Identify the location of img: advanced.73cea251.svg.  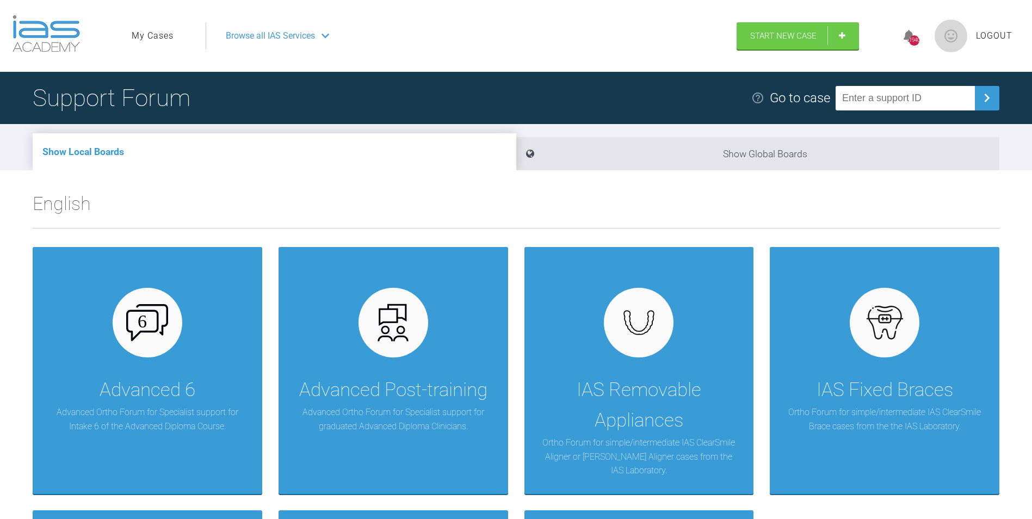
(393, 323).